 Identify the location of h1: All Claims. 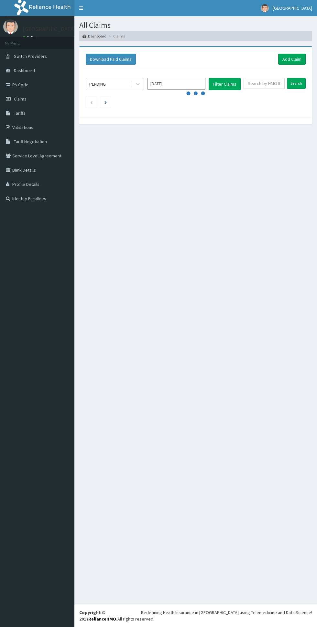
(196, 25).